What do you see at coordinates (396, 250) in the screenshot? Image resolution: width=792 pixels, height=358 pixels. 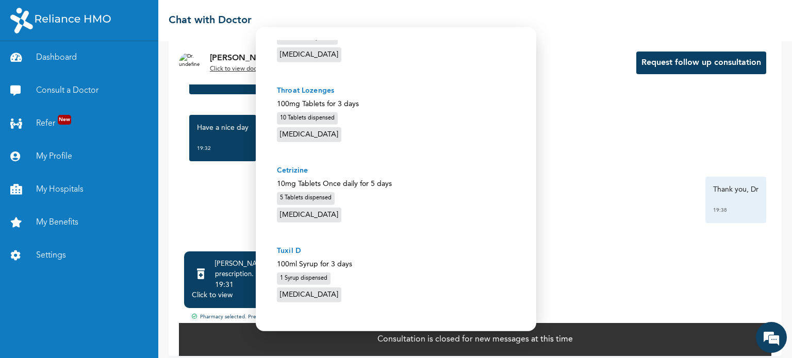 I see `p: Tuxil D` at bounding box center [396, 250].